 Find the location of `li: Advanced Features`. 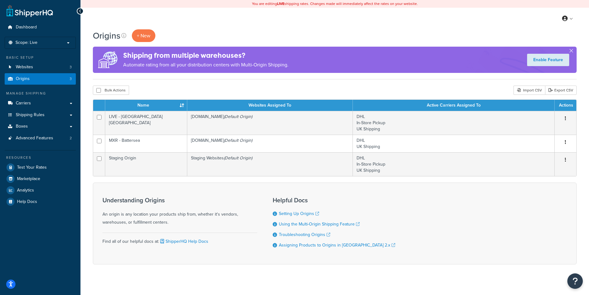

li: Advanced Features is located at coordinates (40, 138).